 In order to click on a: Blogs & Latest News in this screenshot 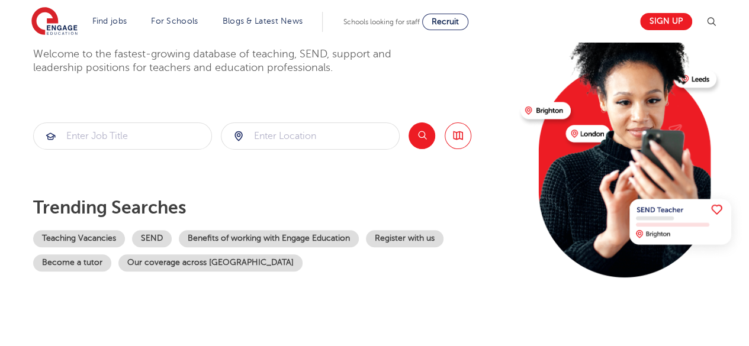, I will do `click(263, 21)`.